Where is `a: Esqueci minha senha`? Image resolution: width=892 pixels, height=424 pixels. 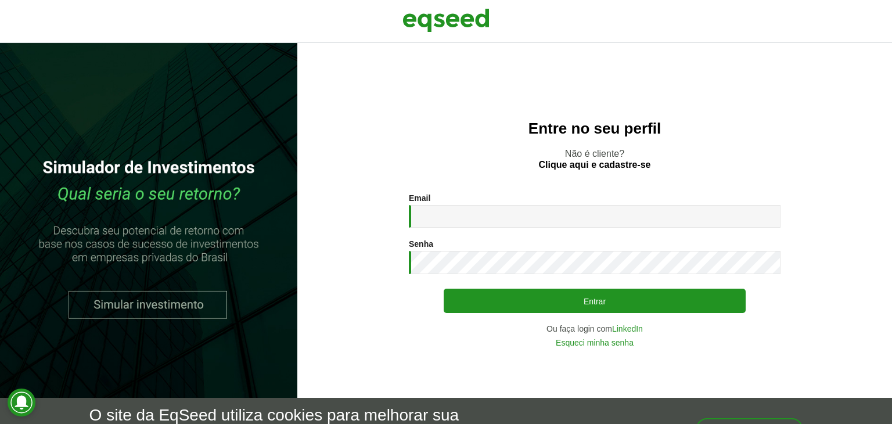 a: Esqueci minha senha is located at coordinates (595, 343).